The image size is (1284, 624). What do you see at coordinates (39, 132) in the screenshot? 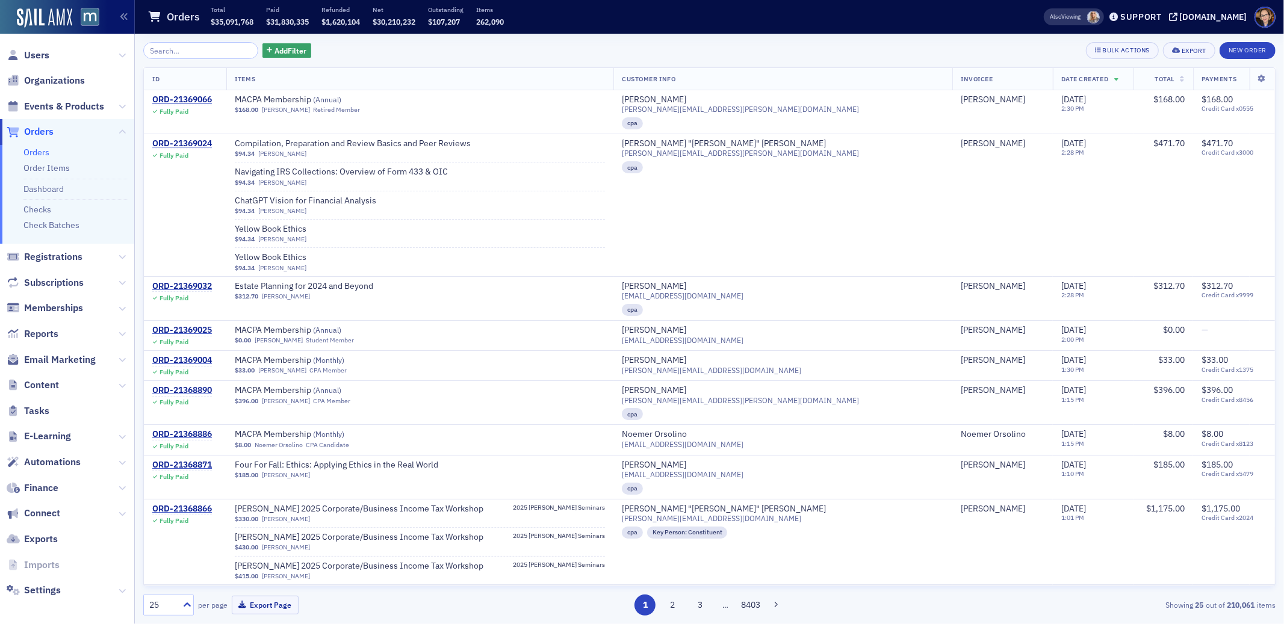
I see `span: Orders` at bounding box center [39, 132].